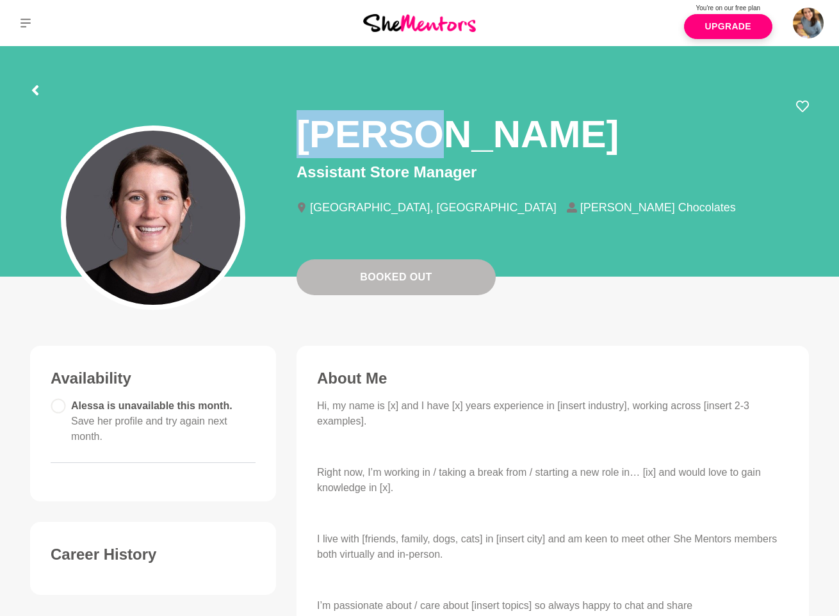 The width and height of the screenshot is (839, 616). Describe the element at coordinates (553, 414) in the screenshot. I see `p: Hi, my name is [x] and I have [x] years experience in [insert industry], working across [insert 2...` at that location.